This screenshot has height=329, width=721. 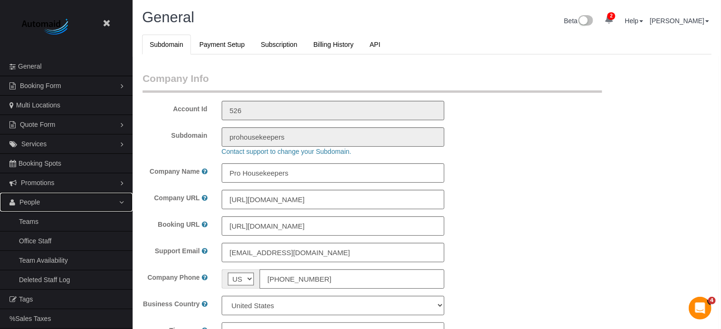 What do you see at coordinates (33, 319) in the screenshot?
I see `span: Sales Taxes` at bounding box center [33, 319].